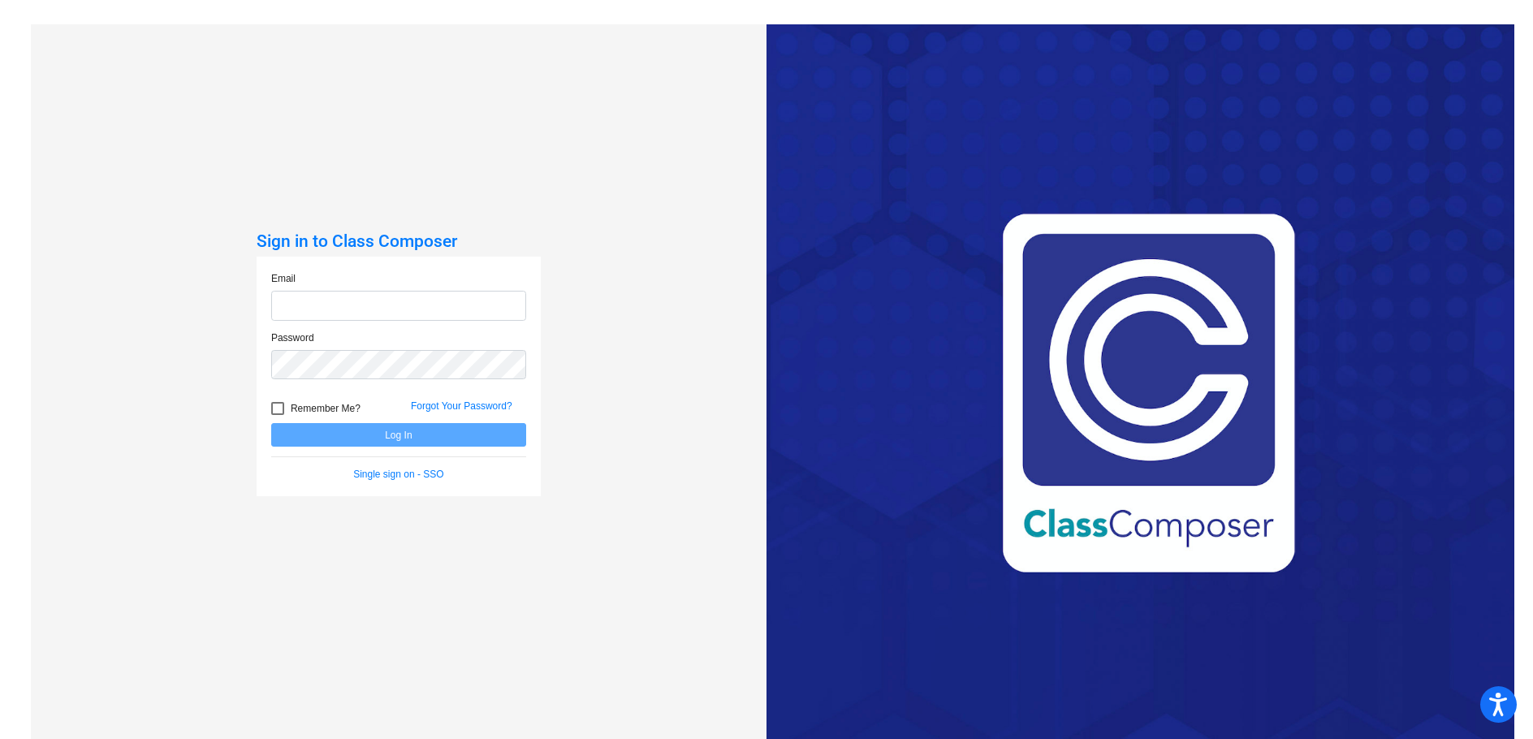 The width and height of the screenshot is (1533, 739). Describe the element at coordinates (283, 279) in the screenshot. I see `label: Email` at that location.